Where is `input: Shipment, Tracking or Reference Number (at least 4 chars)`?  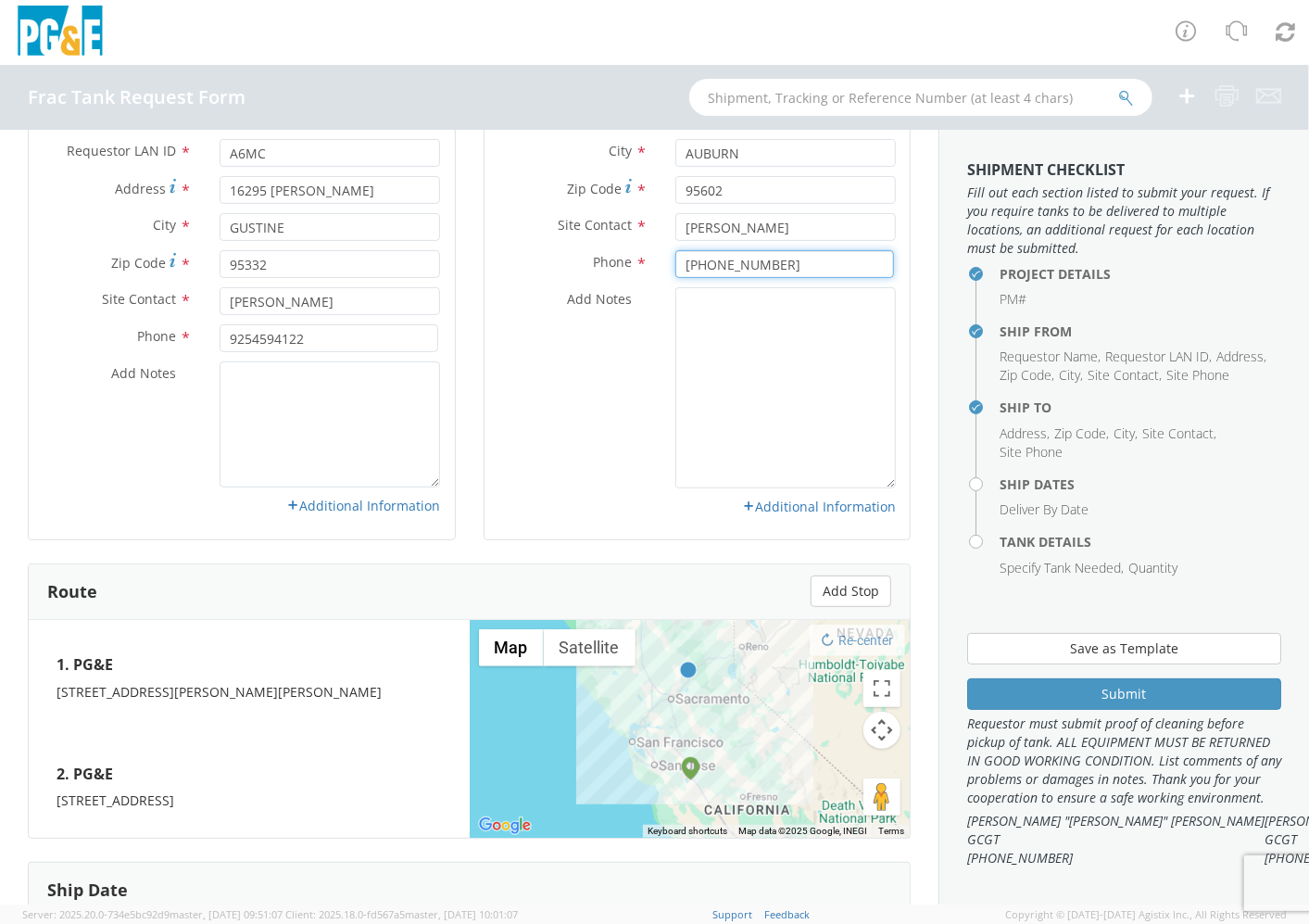 input: Shipment, Tracking or Reference Number (at least 4 chars) is located at coordinates (921, 98).